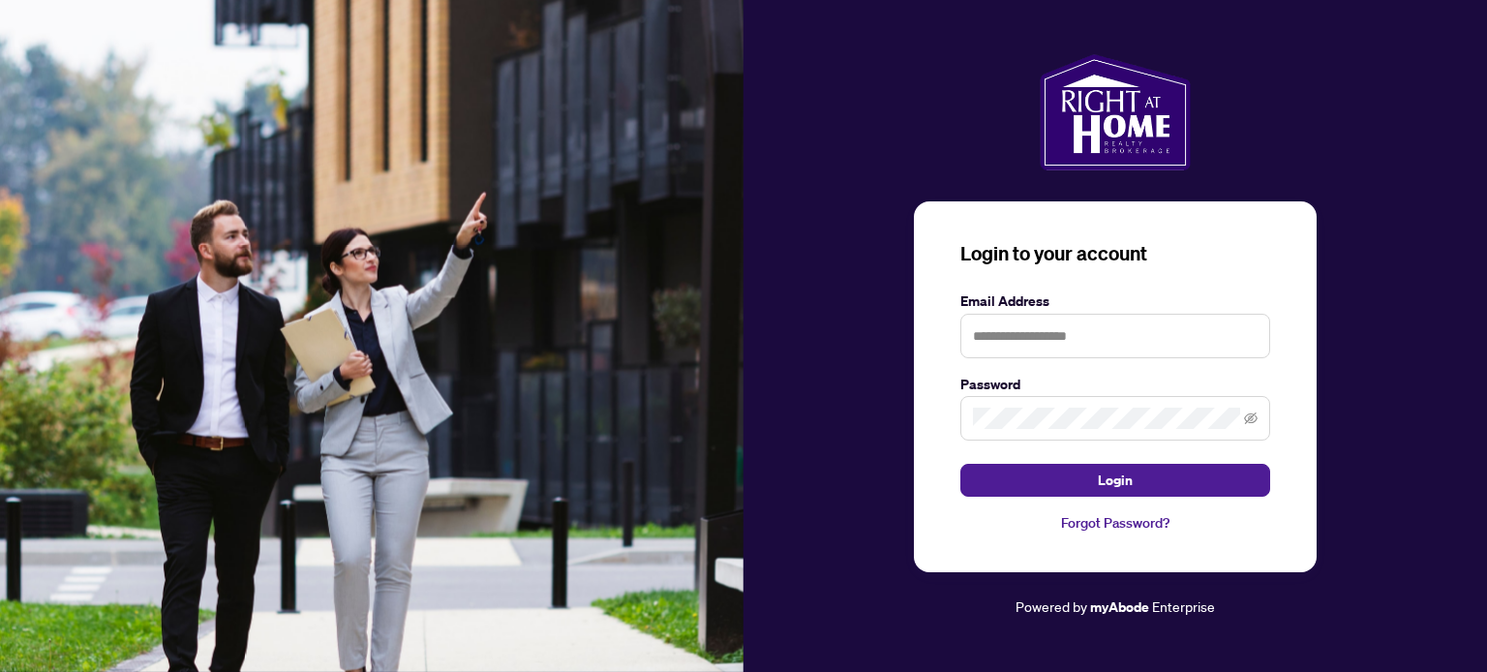  Describe the element at coordinates (1183, 606) in the screenshot. I see `span: Enterprise` at that location.